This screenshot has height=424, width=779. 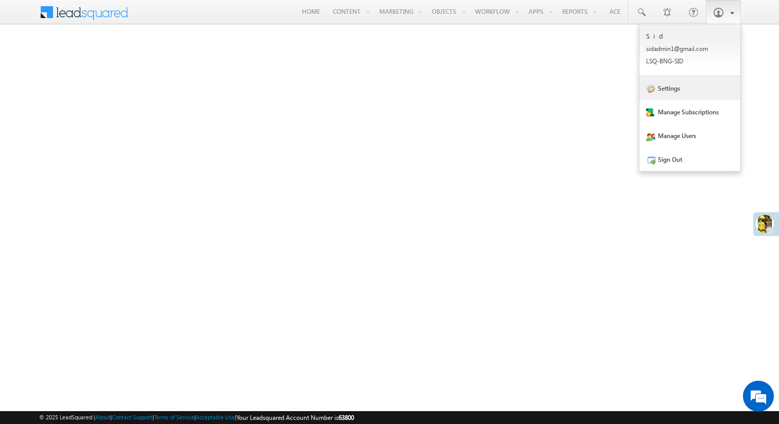 I want to click on a: Terms of Service, so click(x=174, y=417).